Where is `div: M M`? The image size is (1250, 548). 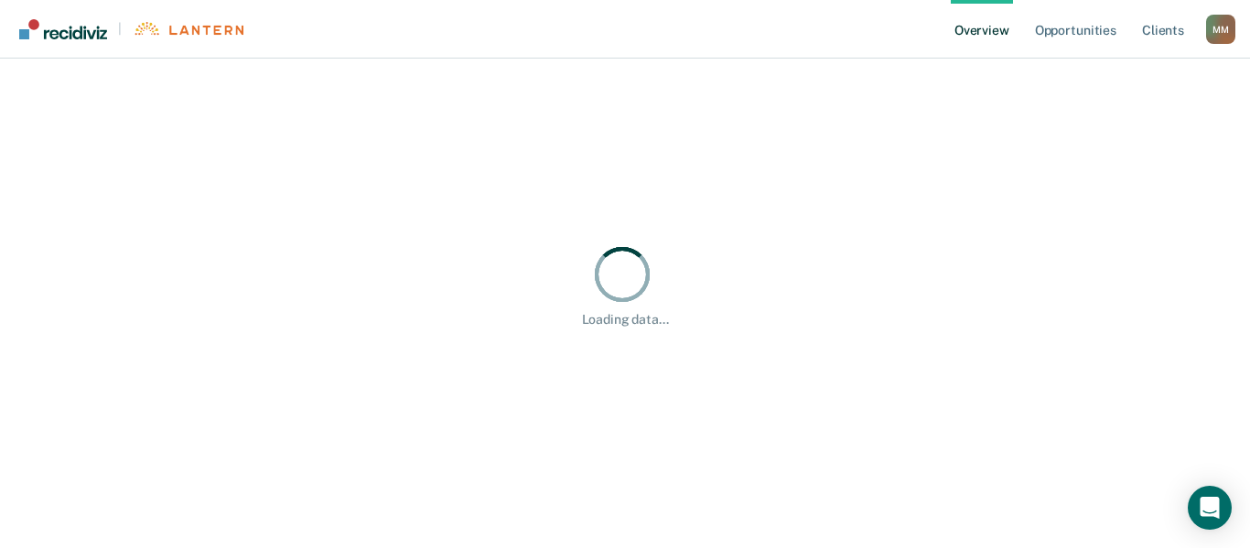 div: M M is located at coordinates (1221, 29).